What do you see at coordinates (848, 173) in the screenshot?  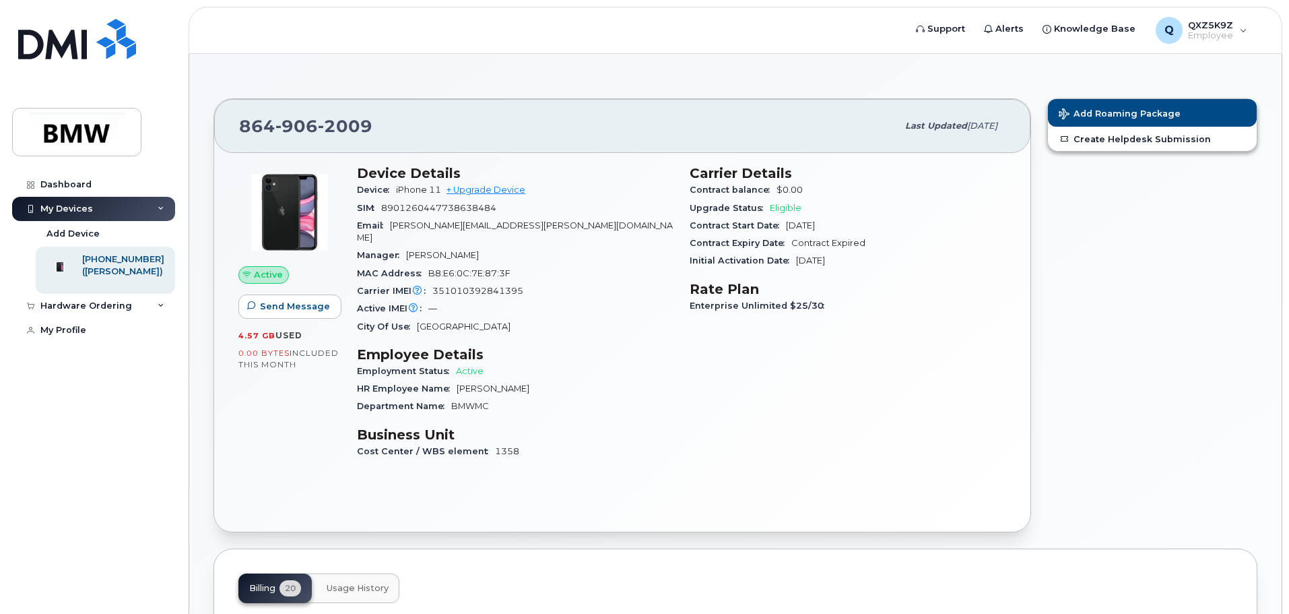 I see `h3: Carrier Details` at bounding box center [848, 173].